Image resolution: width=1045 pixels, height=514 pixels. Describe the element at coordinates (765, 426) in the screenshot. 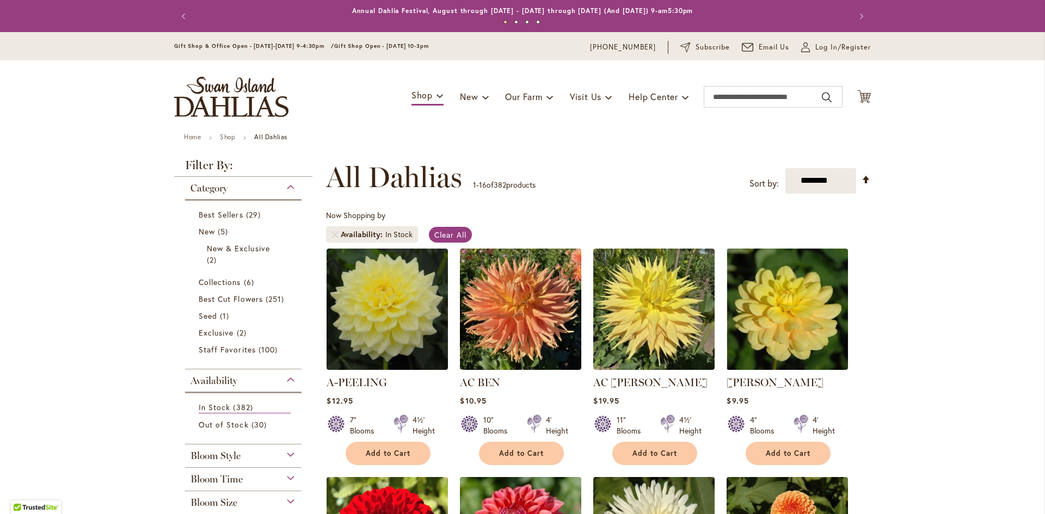

I see `div: 4" Blooms` at that location.